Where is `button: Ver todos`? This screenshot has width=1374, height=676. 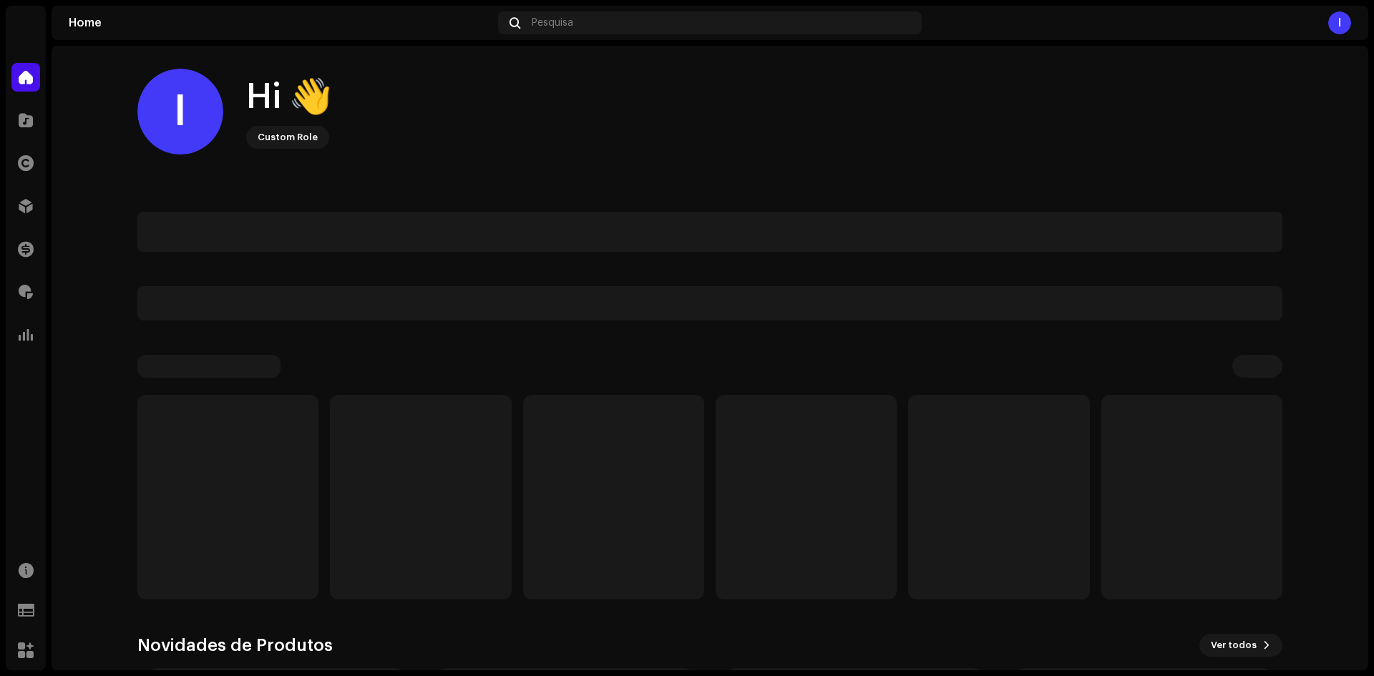 button: Ver todos is located at coordinates (1241, 646).